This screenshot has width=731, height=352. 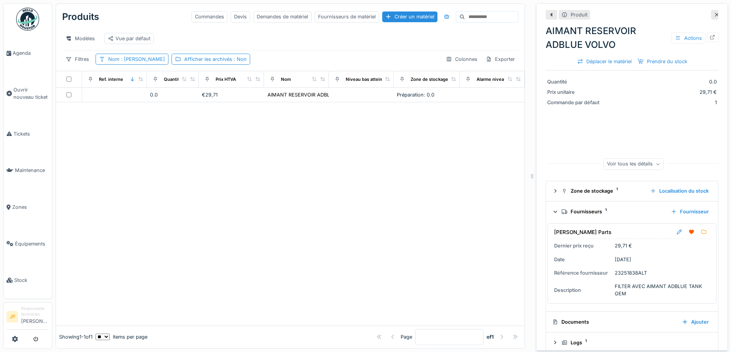 I want to click on div: Fournisseurs, so click(x=612, y=212).